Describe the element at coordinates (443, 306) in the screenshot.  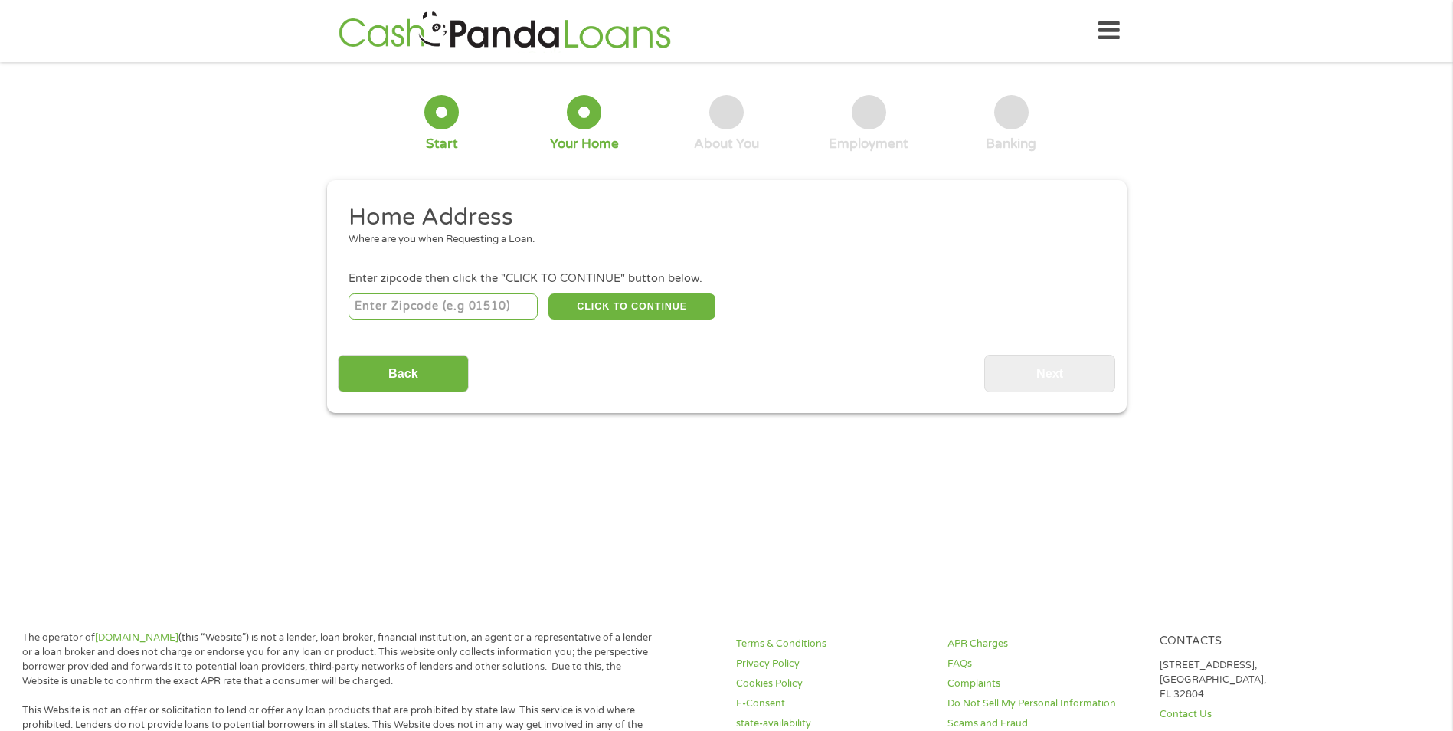
I see `input: Enter Zipcode (e.g 01510)` at that location.